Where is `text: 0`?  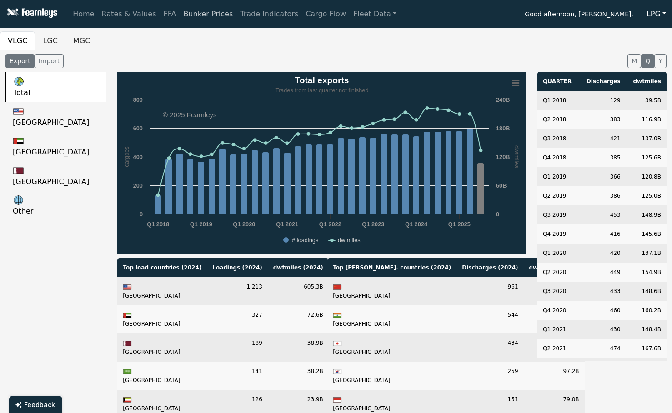 text: 0 is located at coordinates (141, 214).